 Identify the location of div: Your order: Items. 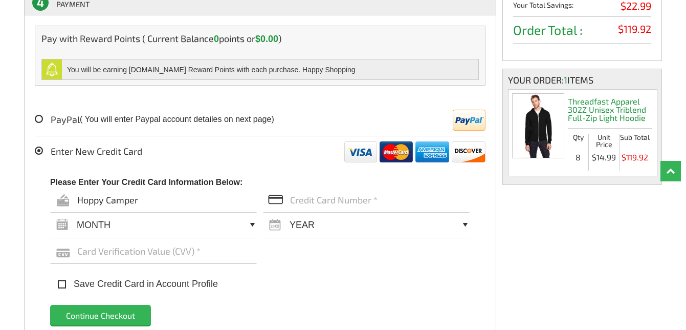
(582, 80).